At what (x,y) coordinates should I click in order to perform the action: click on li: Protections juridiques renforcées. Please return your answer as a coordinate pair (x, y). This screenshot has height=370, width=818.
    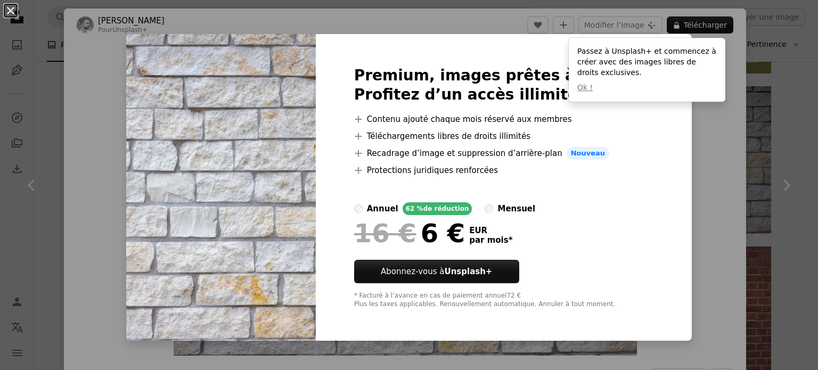
    Looking at the image, I should click on (504, 170).